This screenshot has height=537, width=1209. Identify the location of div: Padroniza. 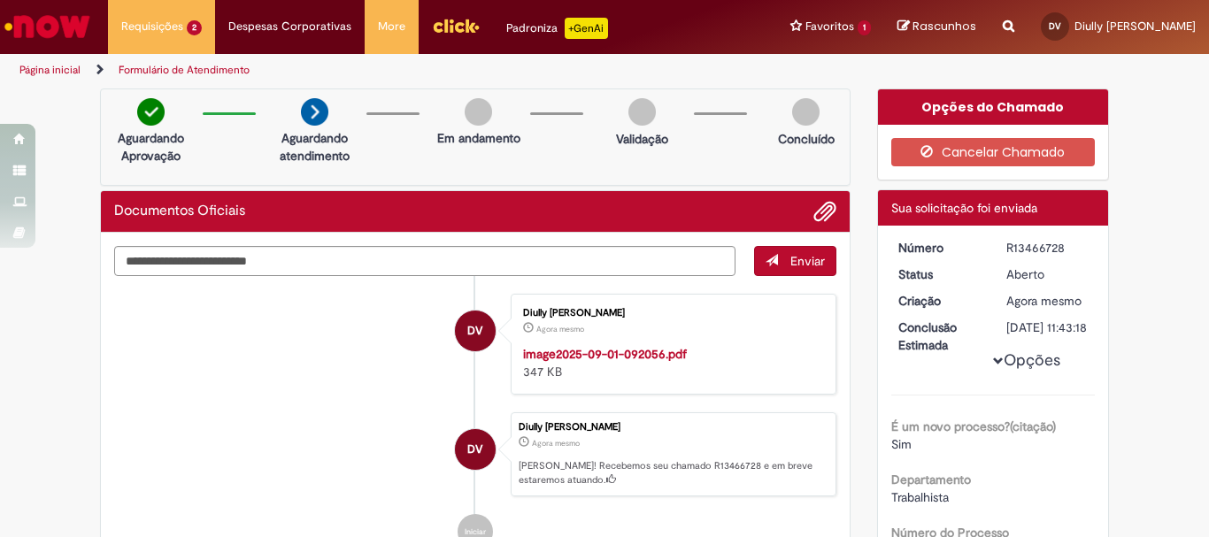
(557, 28).